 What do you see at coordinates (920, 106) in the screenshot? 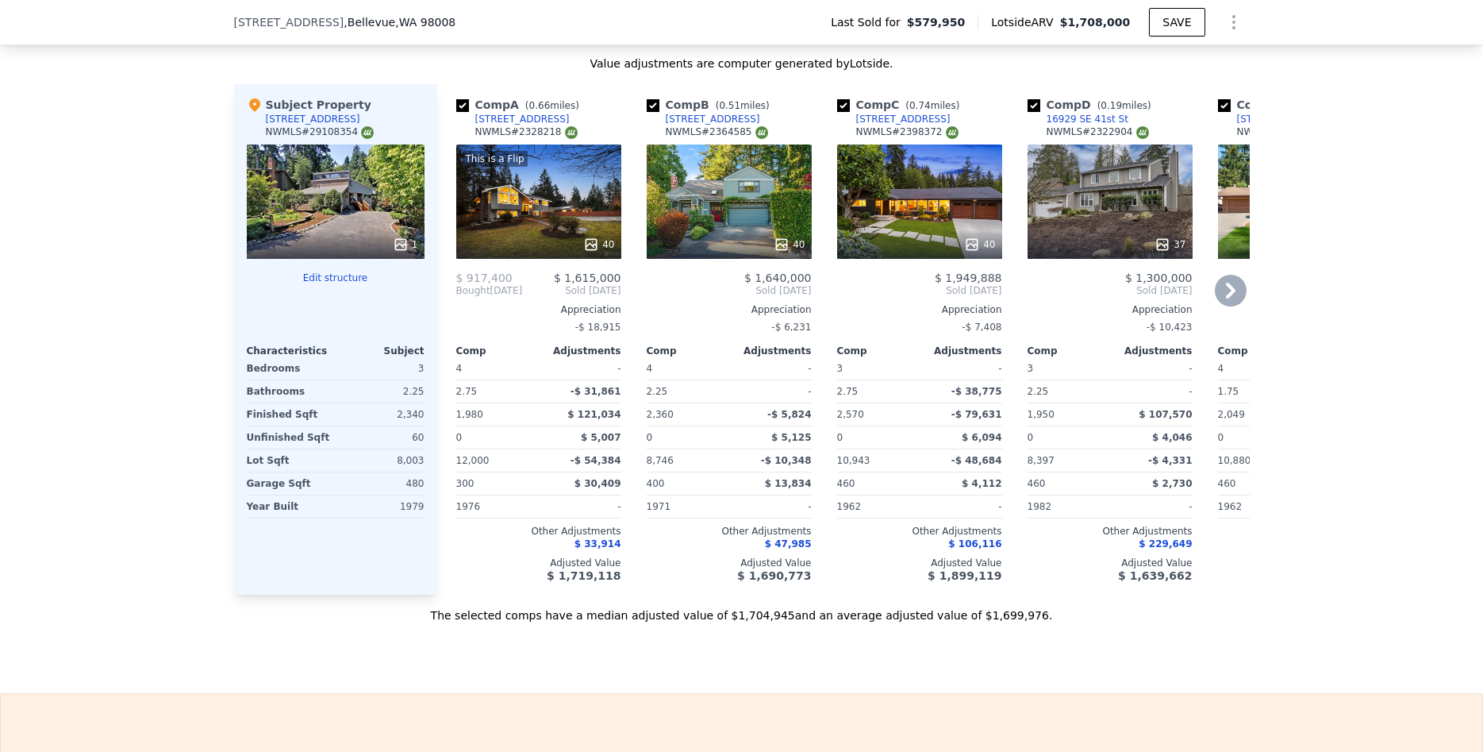
I see `span: 0.74` at bounding box center [920, 106].